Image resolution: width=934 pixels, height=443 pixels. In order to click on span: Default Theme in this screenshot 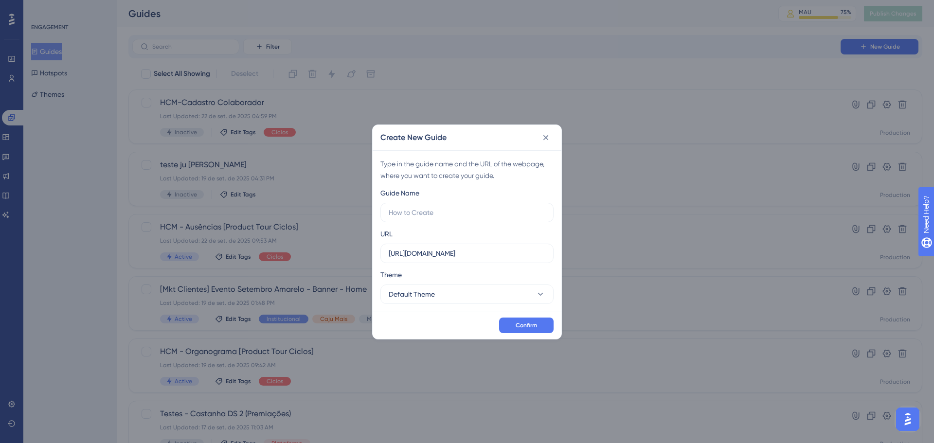, I will do `click(412, 294)`.